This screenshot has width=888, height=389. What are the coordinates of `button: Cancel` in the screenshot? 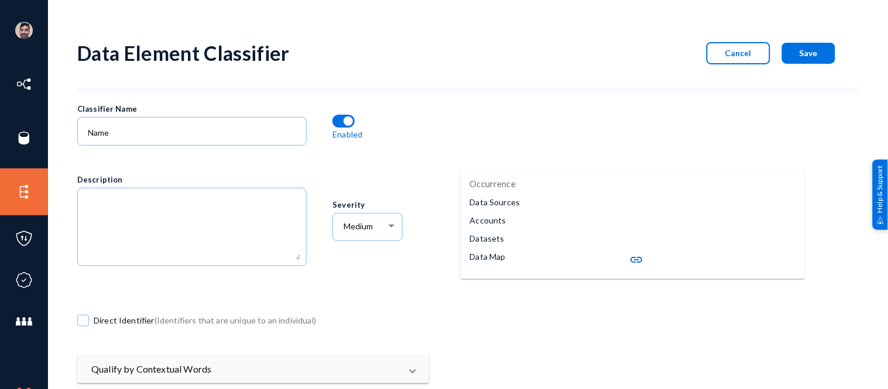 It's located at (738, 53).